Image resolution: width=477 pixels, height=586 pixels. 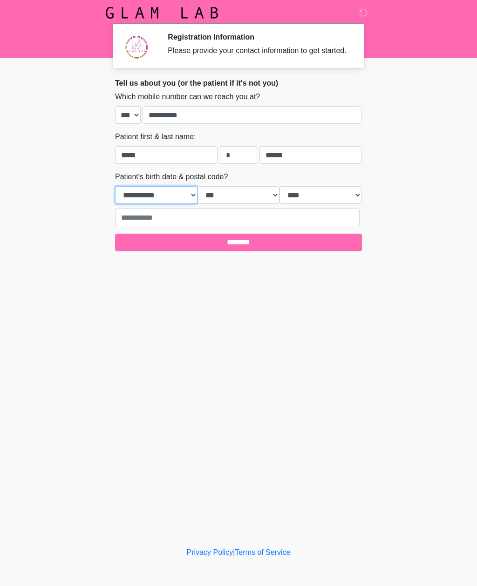 I want to click on img: Agent Avatar, so click(x=136, y=47).